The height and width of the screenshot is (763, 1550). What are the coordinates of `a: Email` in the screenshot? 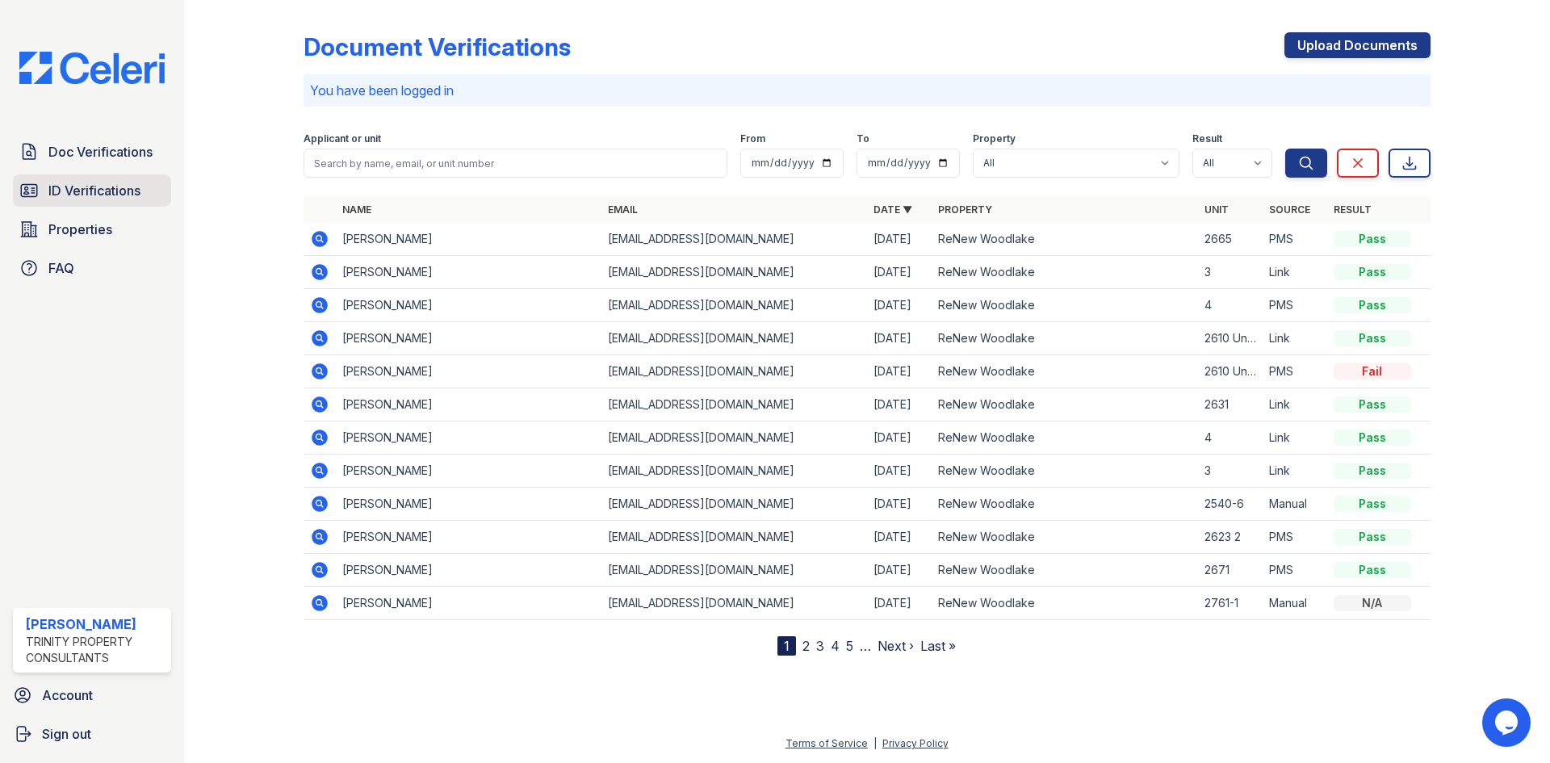 It's located at (622, 209).